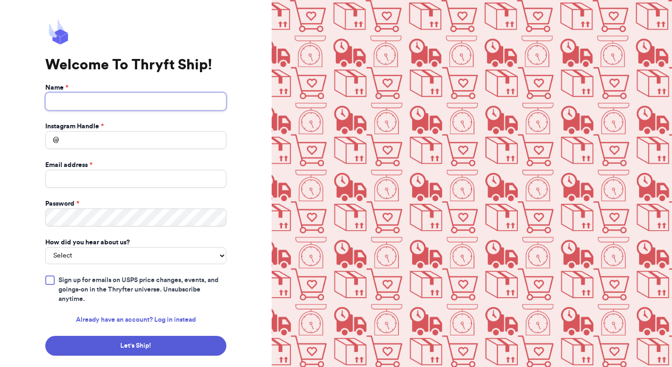  What do you see at coordinates (57, 88) in the screenshot?
I see `label: Name` at bounding box center [57, 88].